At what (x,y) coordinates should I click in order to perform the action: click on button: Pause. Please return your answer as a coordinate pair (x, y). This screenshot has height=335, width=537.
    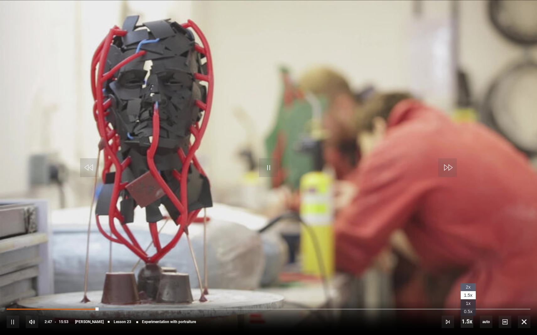
    Looking at the image, I should click on (13, 322).